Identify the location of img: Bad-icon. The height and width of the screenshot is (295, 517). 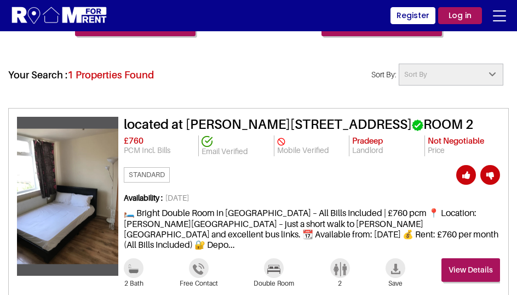
(274, 269).